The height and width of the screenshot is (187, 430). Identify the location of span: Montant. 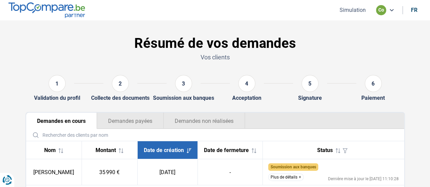
(106, 150).